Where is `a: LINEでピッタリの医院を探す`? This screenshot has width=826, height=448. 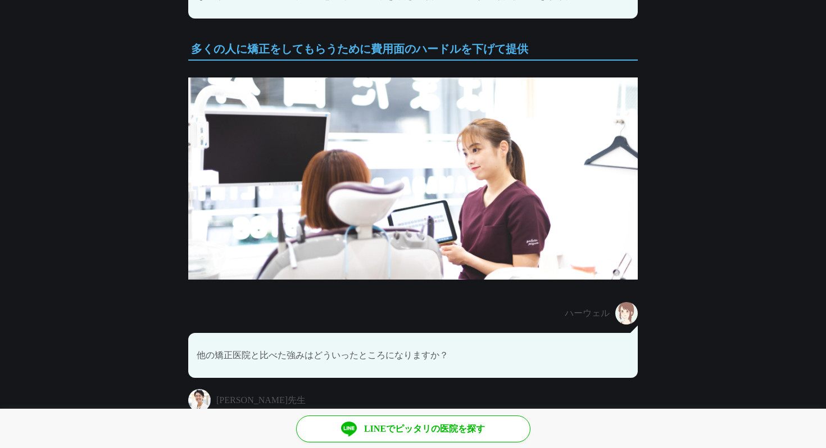 a: LINEでピッタリの医院を探す is located at coordinates (413, 429).